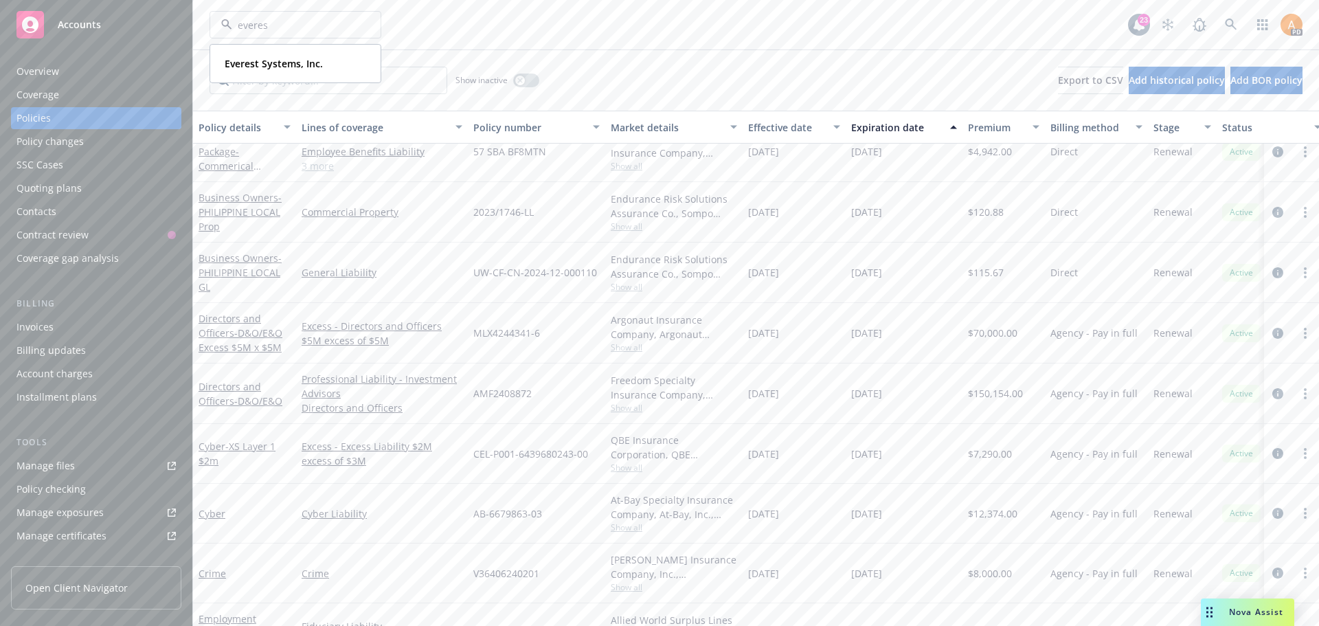 The width and height of the screenshot is (1319, 626). I want to click on div: Effective date, so click(787, 127).